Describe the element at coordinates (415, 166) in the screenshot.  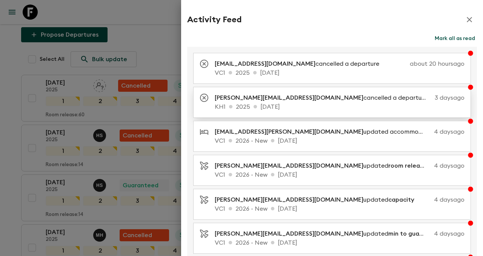
I see `span: room release days` at that location.